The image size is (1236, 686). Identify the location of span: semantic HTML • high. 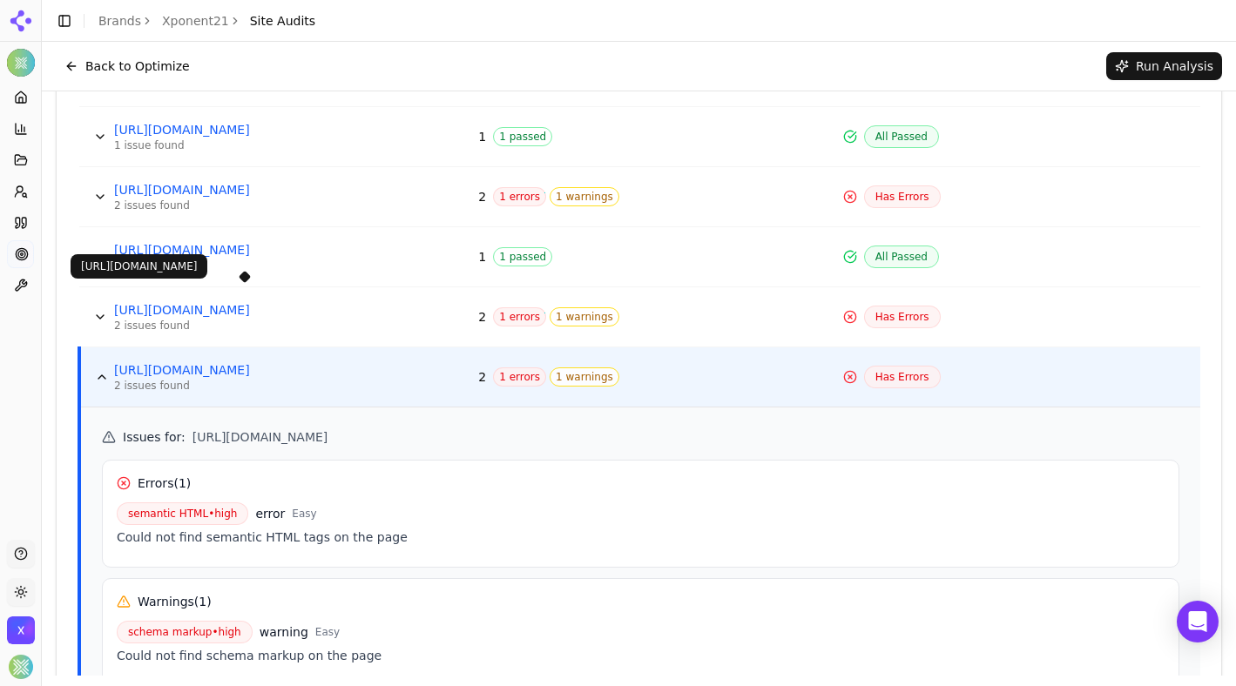
(182, 514).